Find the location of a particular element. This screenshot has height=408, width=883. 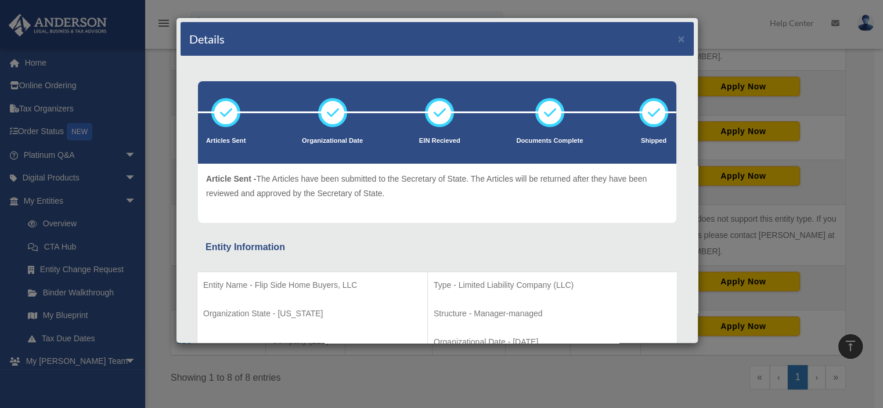

p: Structure - Manager-managed is located at coordinates (552, 314).